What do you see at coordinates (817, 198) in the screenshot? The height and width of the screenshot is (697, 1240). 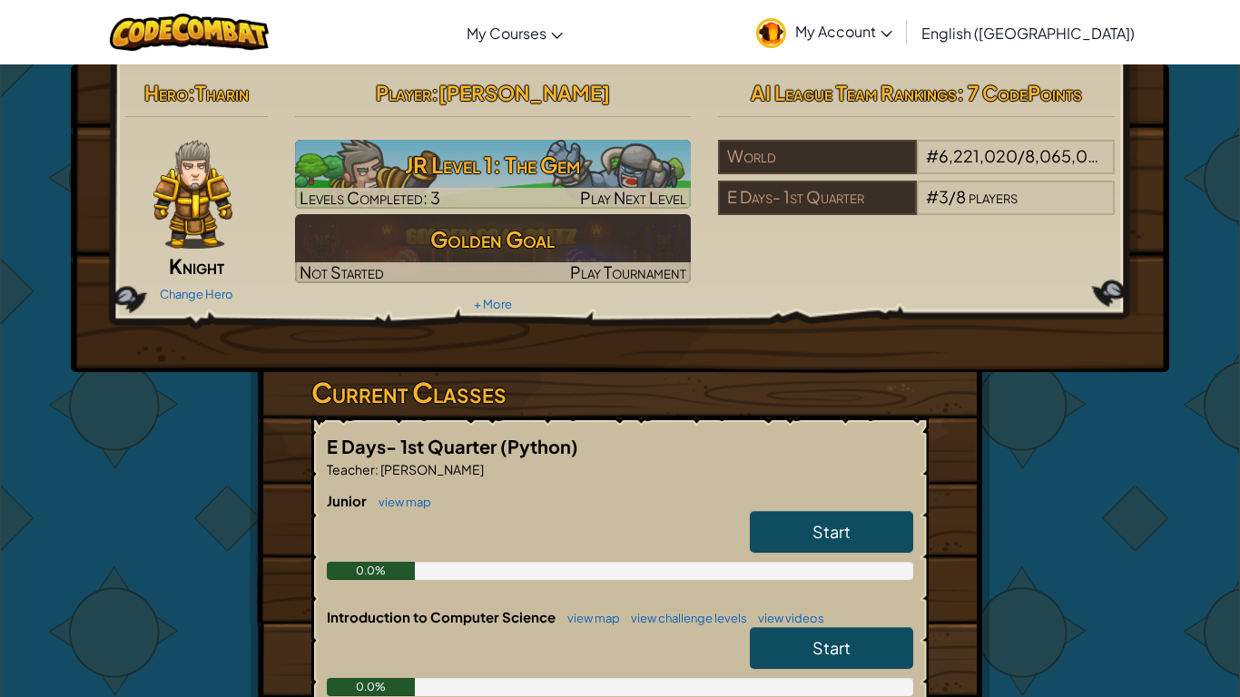 I see `div: E Days- 1st Quarter` at bounding box center [817, 198].